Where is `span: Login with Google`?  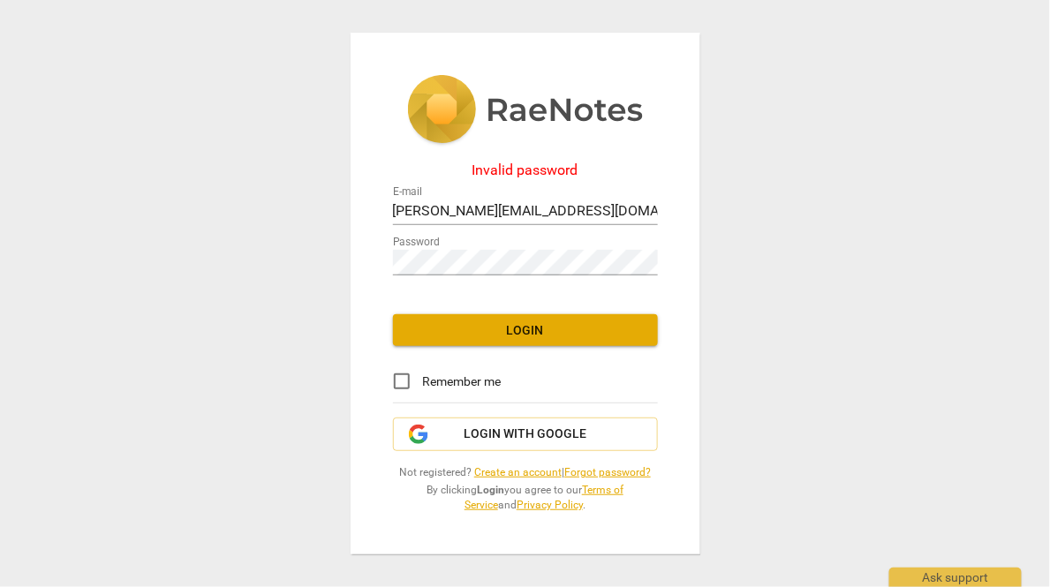 span: Login with Google is located at coordinates (524, 434).